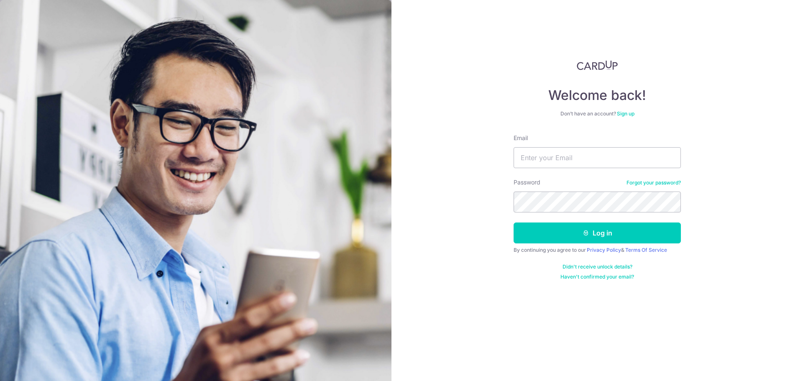  I want to click on div: Don’t have an account?, so click(597, 114).